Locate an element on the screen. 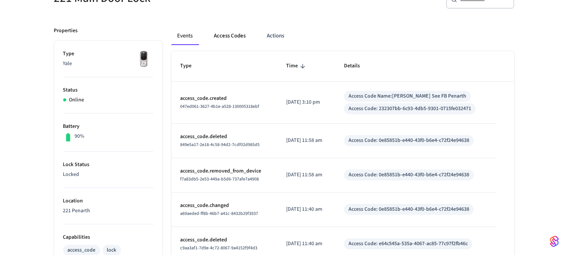 The image size is (568, 255). p: Type is located at coordinates (108, 54).